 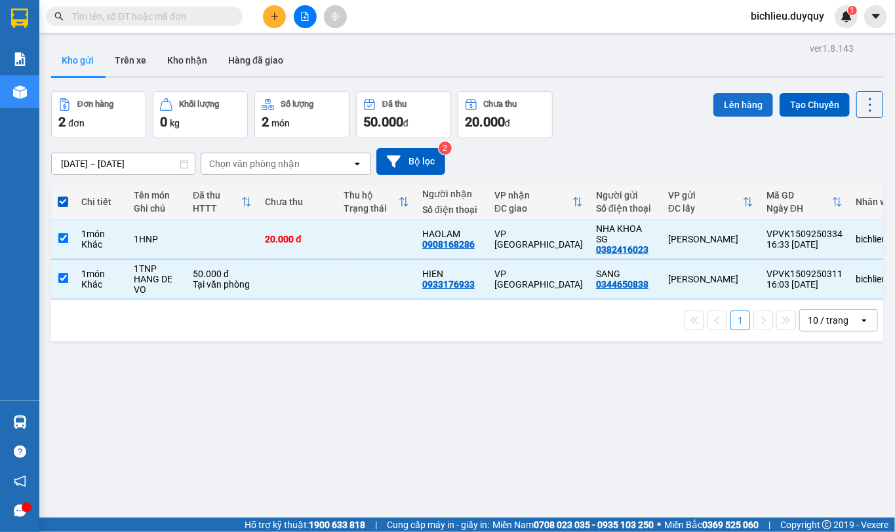 What do you see at coordinates (622, 285) in the screenshot?
I see `div: 0344650838` at bounding box center [622, 285].